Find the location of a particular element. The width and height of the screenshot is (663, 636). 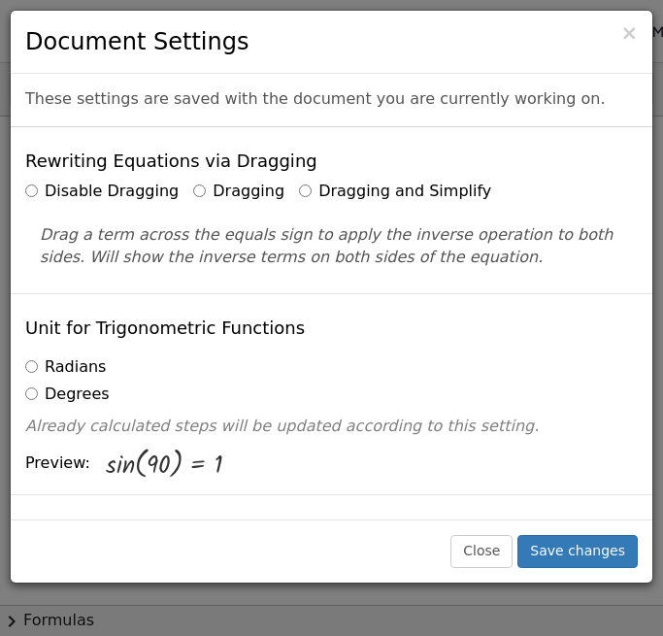

h4: Show Edit/Balance Buttons is located at coordinates (143, 529).